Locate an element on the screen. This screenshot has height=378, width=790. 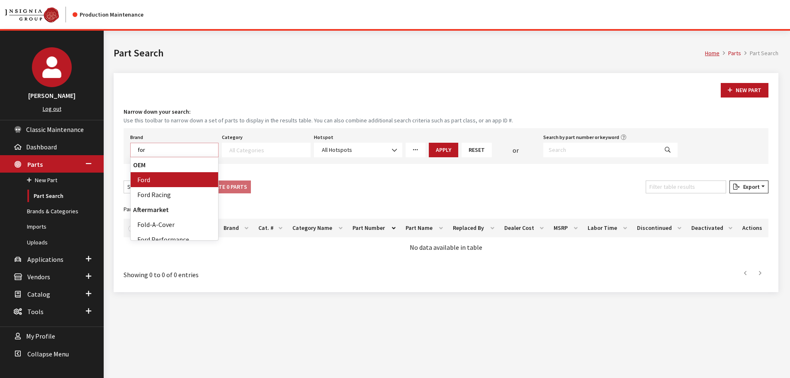
th: Replaced By: activate to sort column ascending is located at coordinates (474, 228).